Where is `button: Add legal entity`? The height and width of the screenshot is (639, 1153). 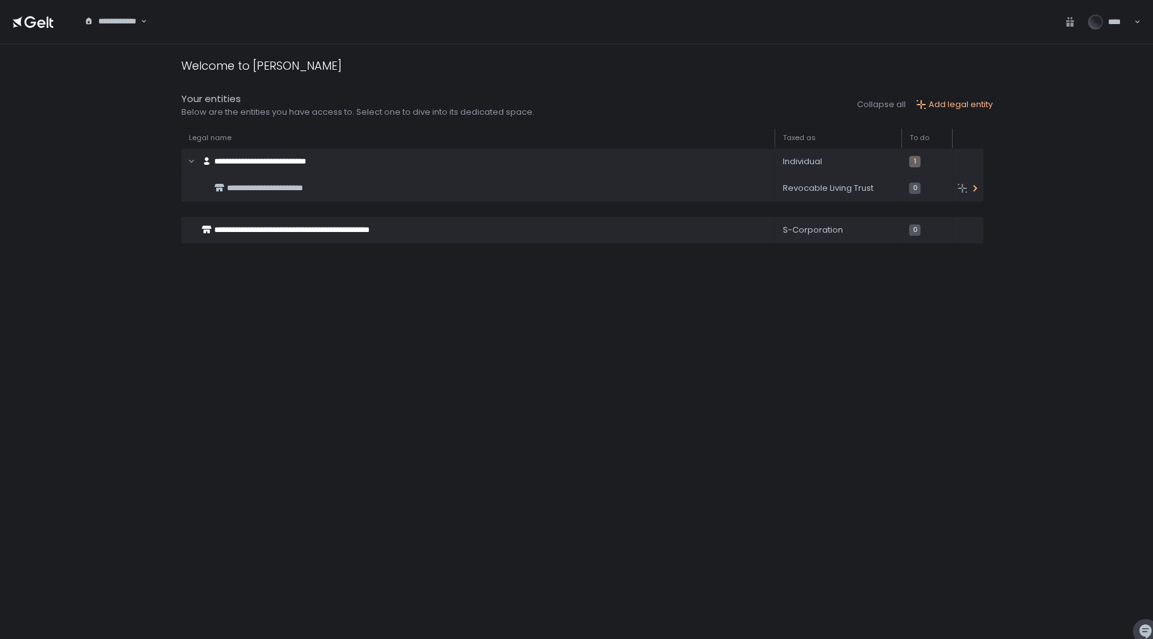 button: Add legal entity is located at coordinates (954, 105).